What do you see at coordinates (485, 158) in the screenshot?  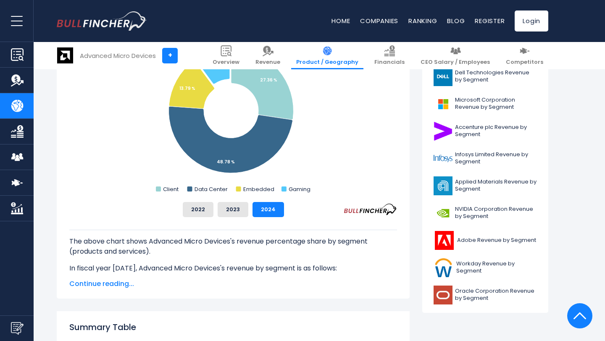 I see `a: Infosys Limited Revenue by Segment` at bounding box center [485, 158].